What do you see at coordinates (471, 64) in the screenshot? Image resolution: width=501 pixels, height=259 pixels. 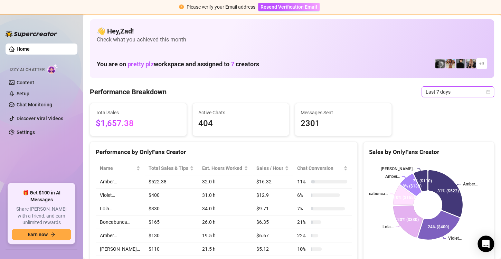 I see `img: Violet` at bounding box center [471, 64].